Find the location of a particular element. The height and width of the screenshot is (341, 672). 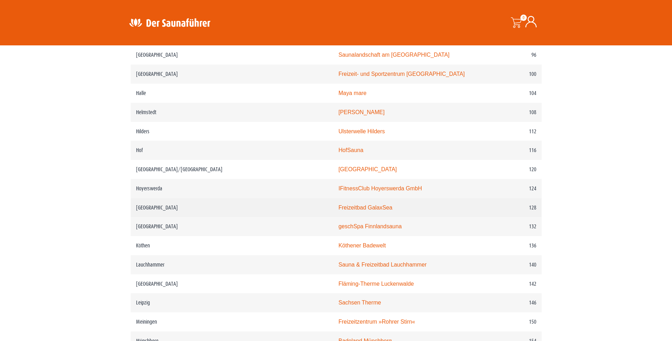

td: 132 is located at coordinates (509, 226).